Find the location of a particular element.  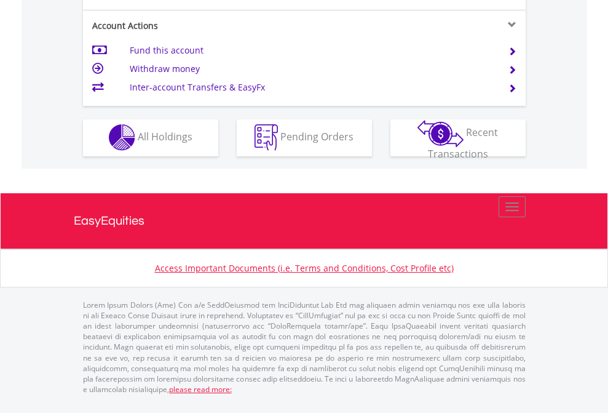

td: Withdraw money is located at coordinates (311, 69).